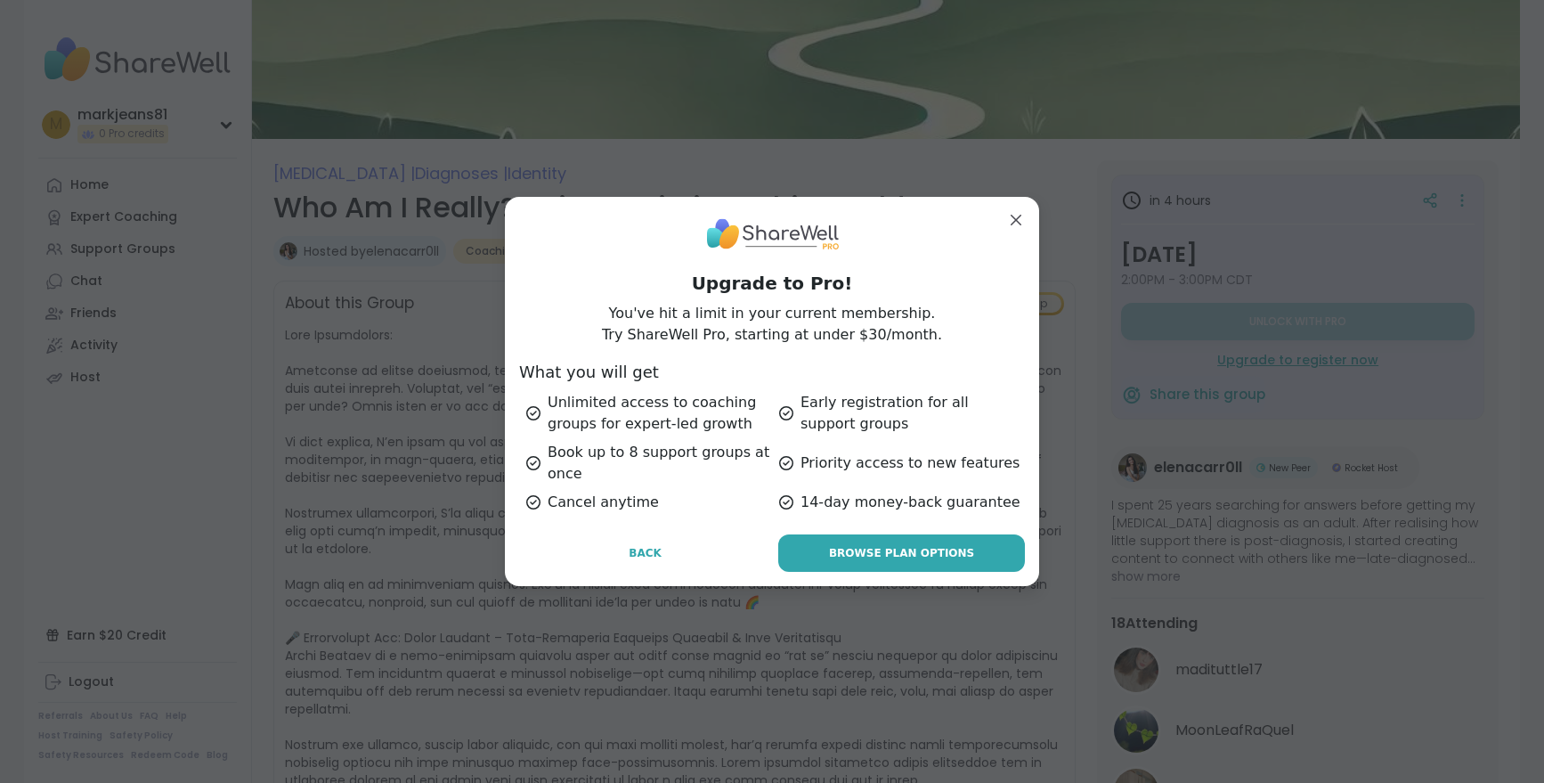  I want to click on a: Browse Plan Options, so click(901, 553).